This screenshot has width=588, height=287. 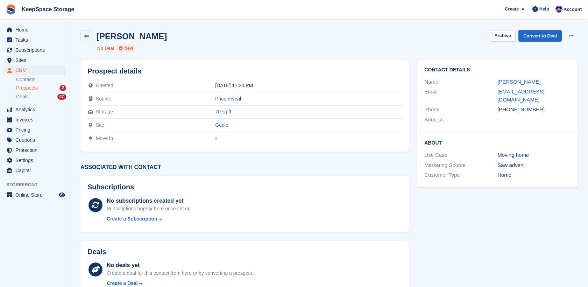 What do you see at coordinates (36, 40) in the screenshot?
I see `span: Tasks` at bounding box center [36, 40].